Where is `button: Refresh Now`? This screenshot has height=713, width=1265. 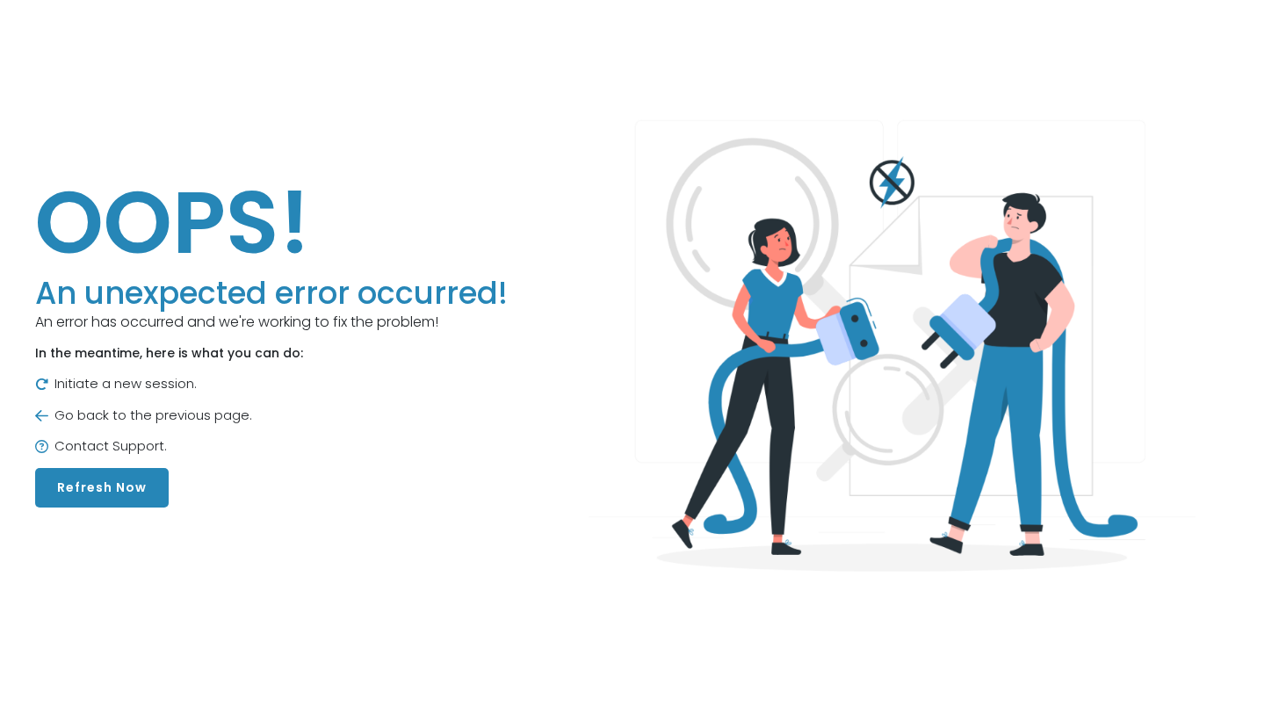 button: Refresh Now is located at coordinates (102, 487).